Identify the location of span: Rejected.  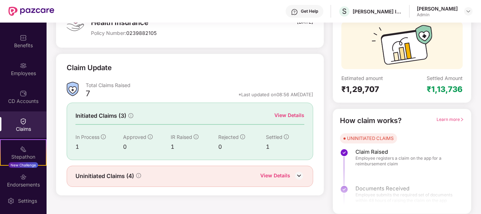
(229, 137).